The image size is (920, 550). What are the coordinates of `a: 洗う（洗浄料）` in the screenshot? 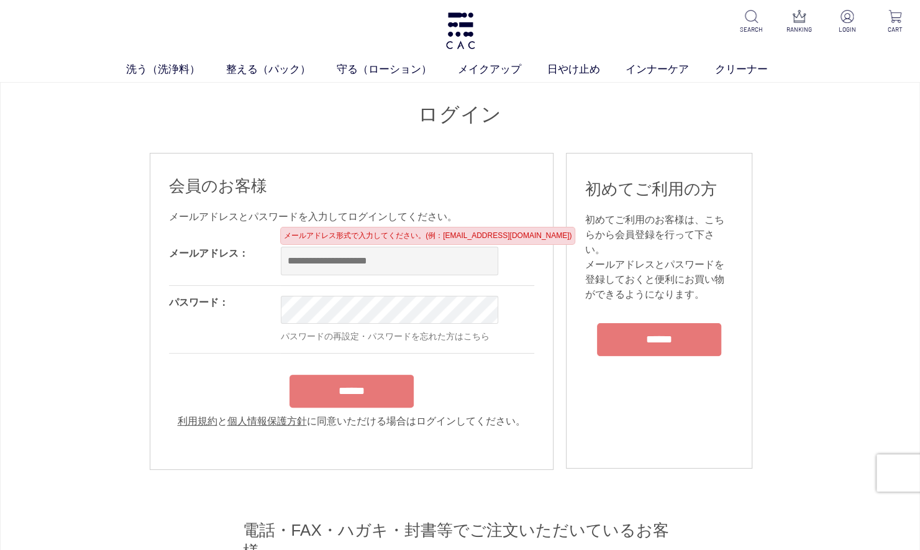 It's located at (176, 69).